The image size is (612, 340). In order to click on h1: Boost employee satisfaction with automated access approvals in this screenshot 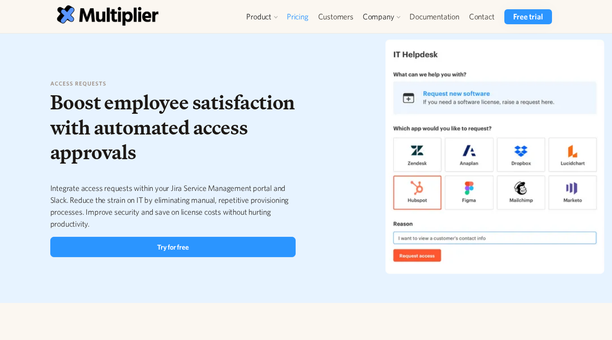, I will do `click(173, 127)`.